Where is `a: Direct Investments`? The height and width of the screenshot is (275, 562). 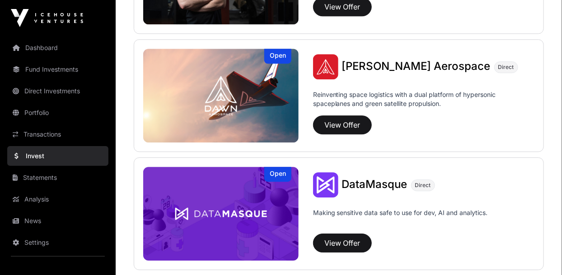
a: Direct Investments is located at coordinates (58, 91).